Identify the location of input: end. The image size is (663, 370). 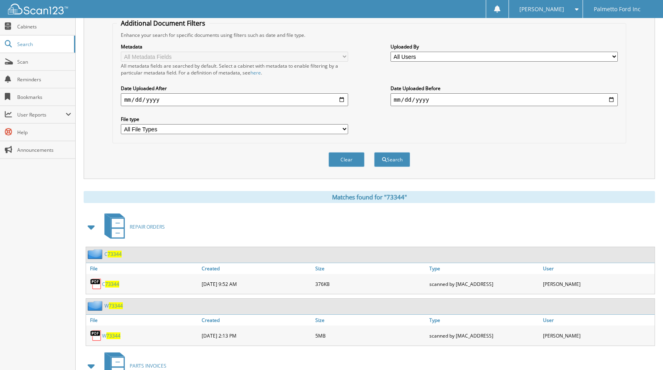
(504, 100).